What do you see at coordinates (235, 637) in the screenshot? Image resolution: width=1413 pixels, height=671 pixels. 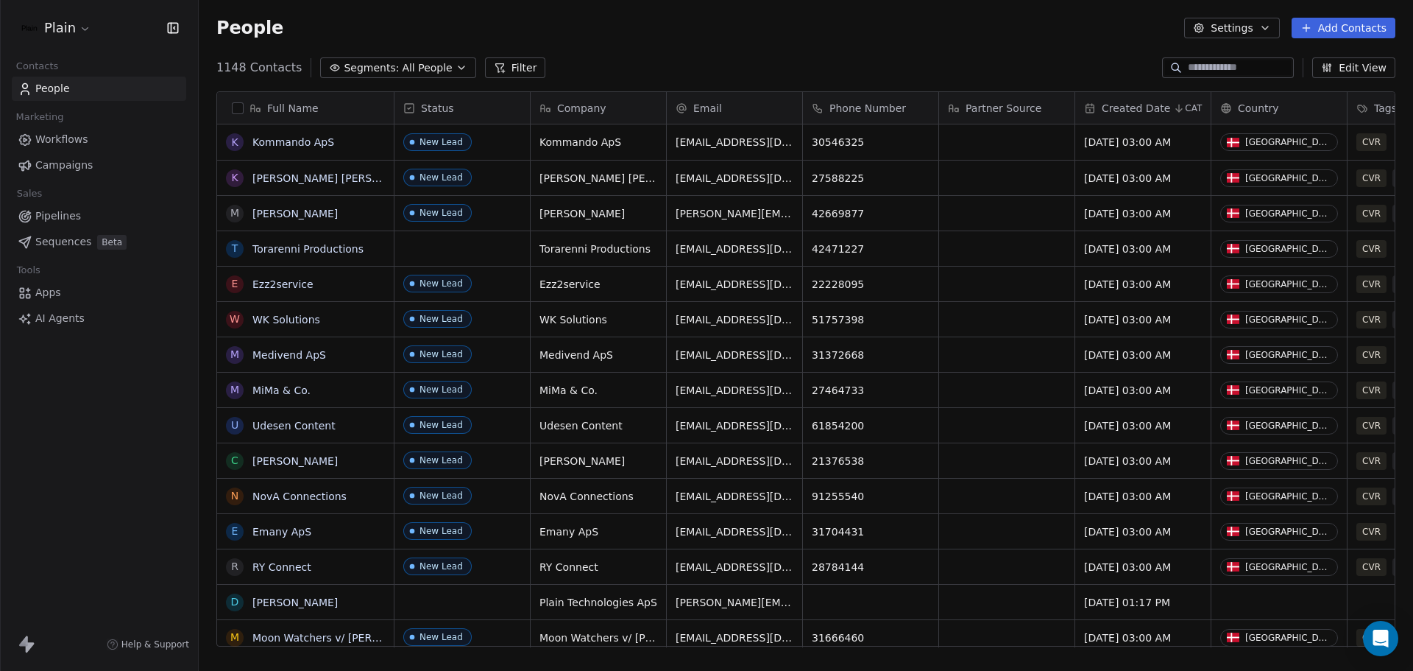 I see `div: M` at bounding box center [235, 637].